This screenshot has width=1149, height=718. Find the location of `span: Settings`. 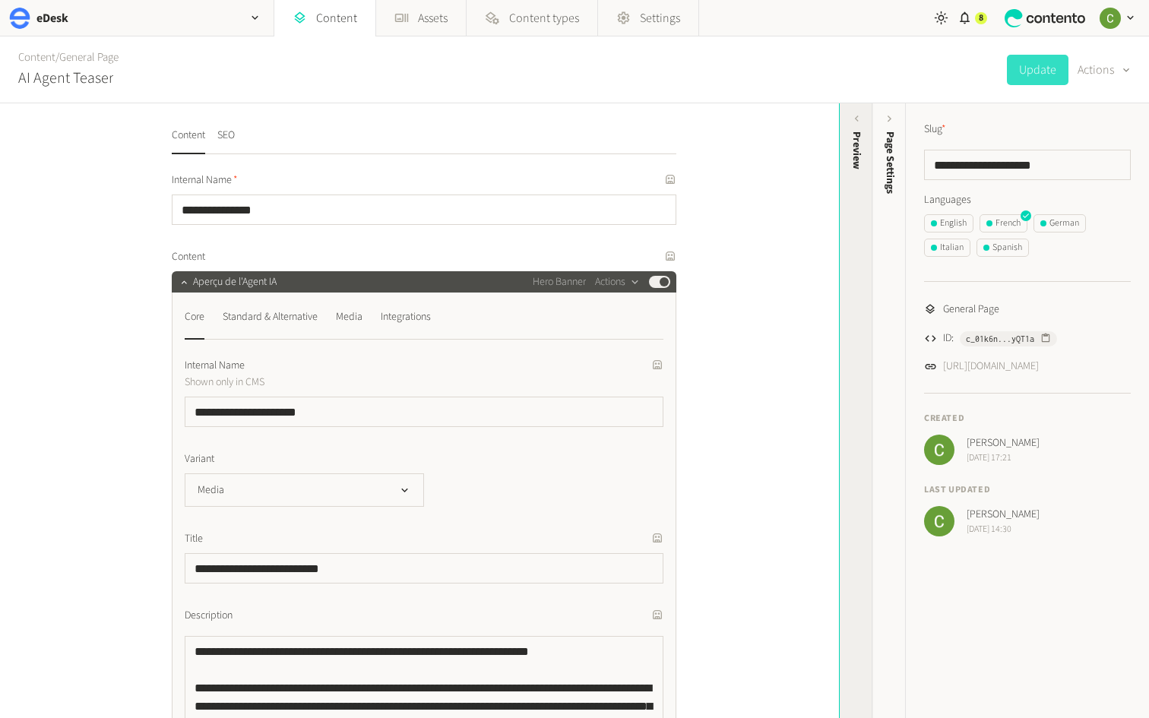

span: Settings is located at coordinates (660, 18).